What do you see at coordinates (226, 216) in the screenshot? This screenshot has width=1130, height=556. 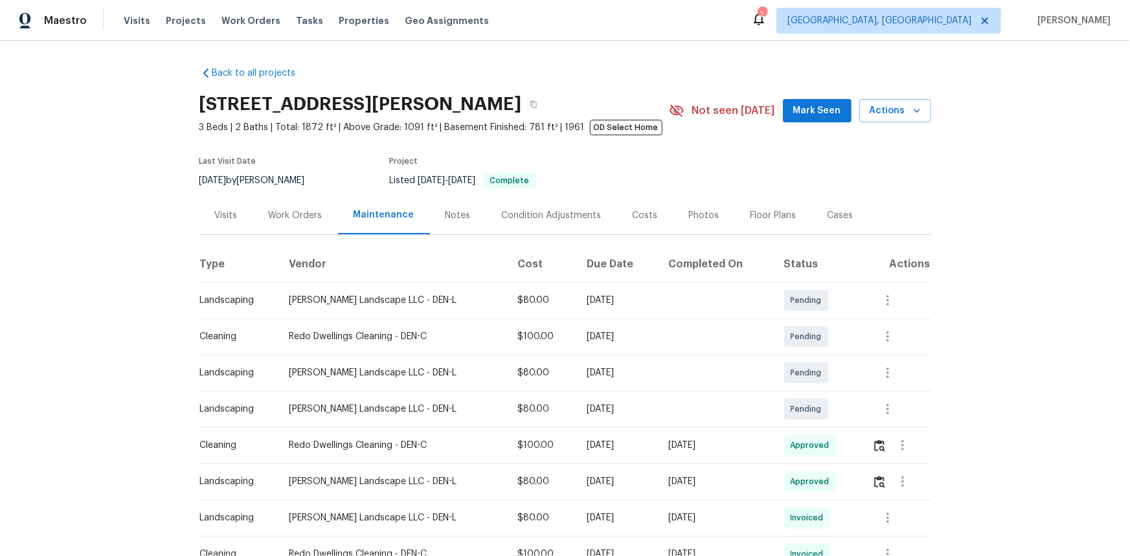 I see `div: Visits` at bounding box center [226, 216].